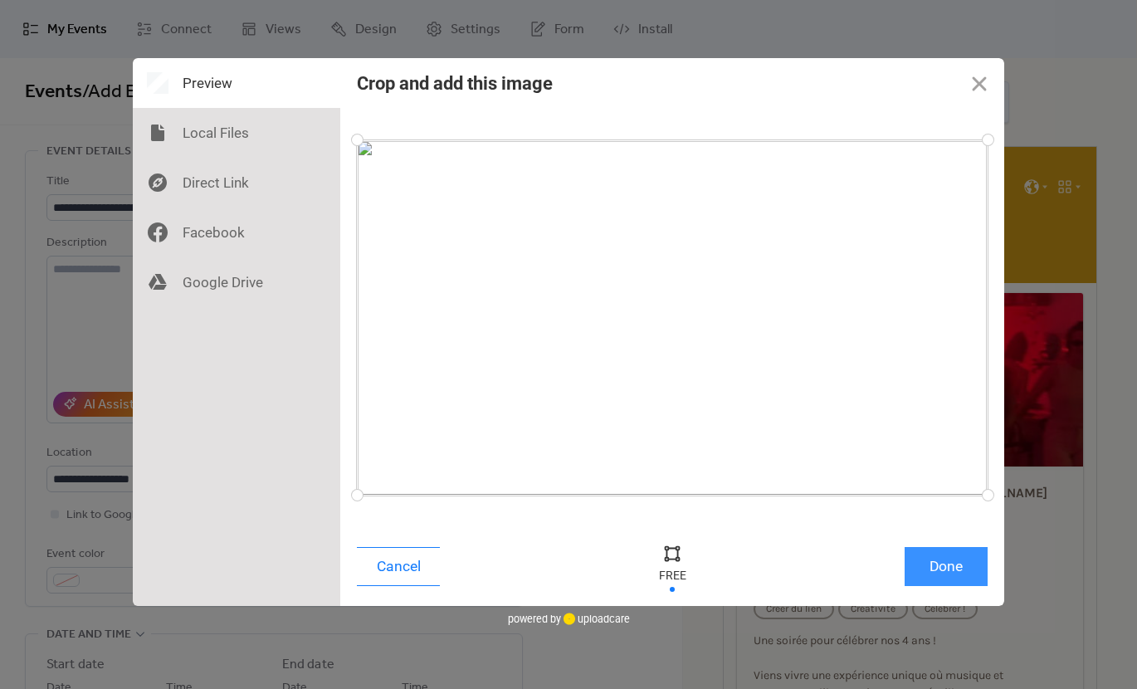 This screenshot has width=1137, height=689. I want to click on div: Crop and add this image, so click(455, 83).